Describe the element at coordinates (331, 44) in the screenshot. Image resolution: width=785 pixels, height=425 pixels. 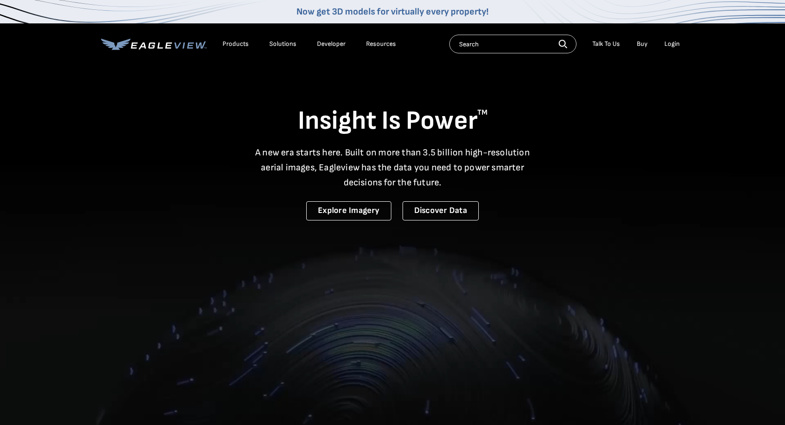
I see `a: Developer` at that location.